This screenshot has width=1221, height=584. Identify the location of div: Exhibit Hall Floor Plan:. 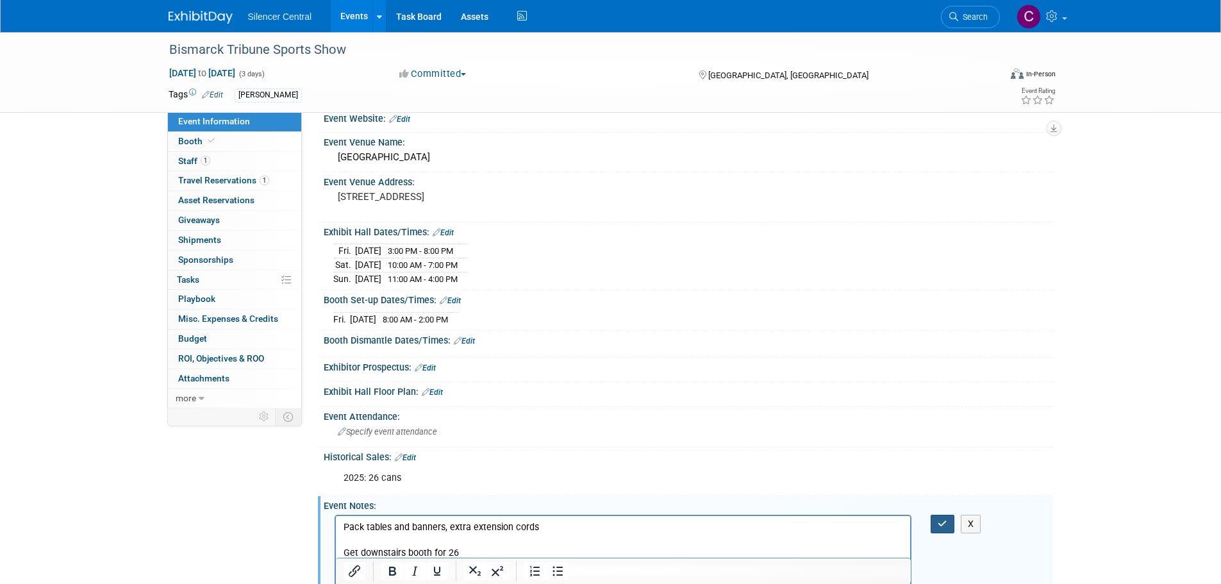
(688, 390).